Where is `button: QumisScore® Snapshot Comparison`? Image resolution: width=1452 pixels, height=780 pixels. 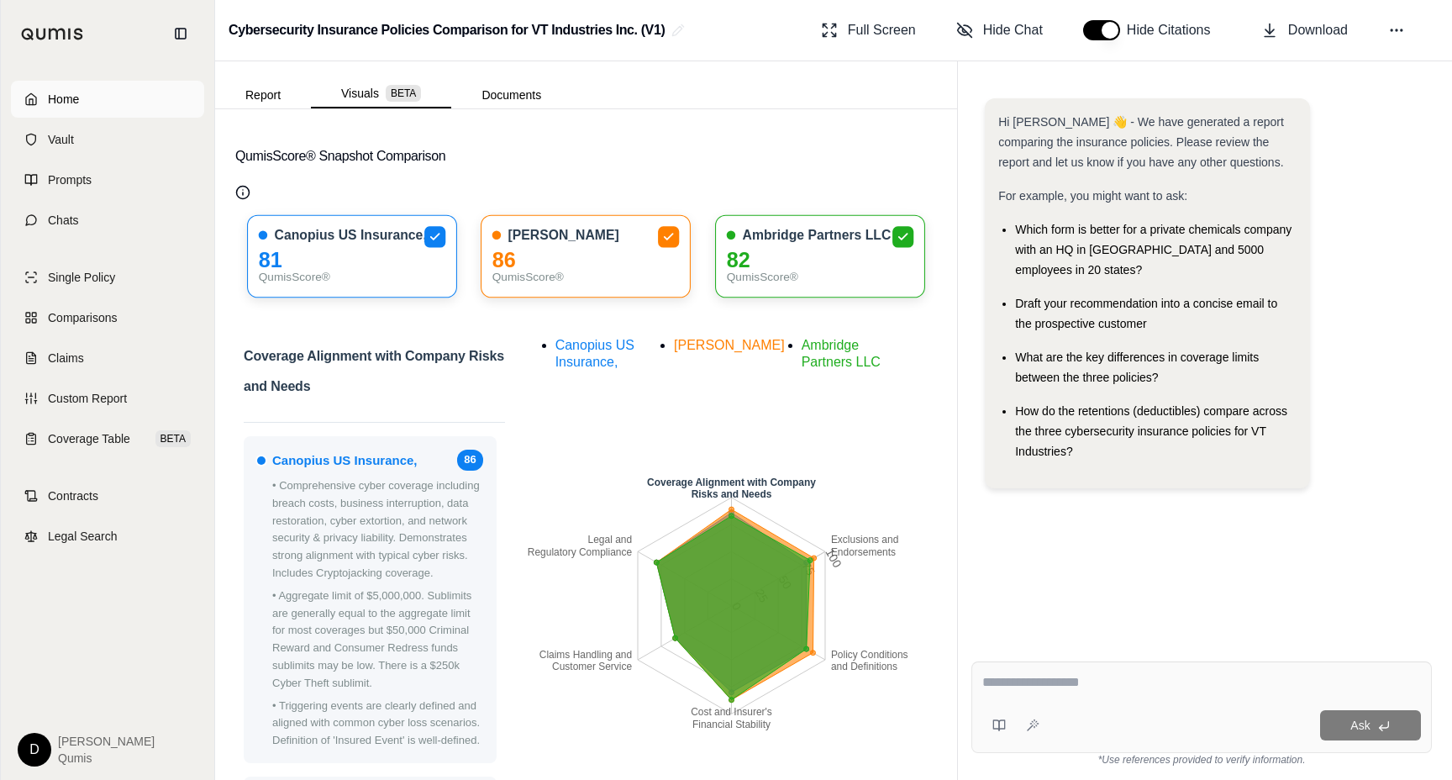
button: QumisScore® Snapshot Comparison is located at coordinates (586, 156).